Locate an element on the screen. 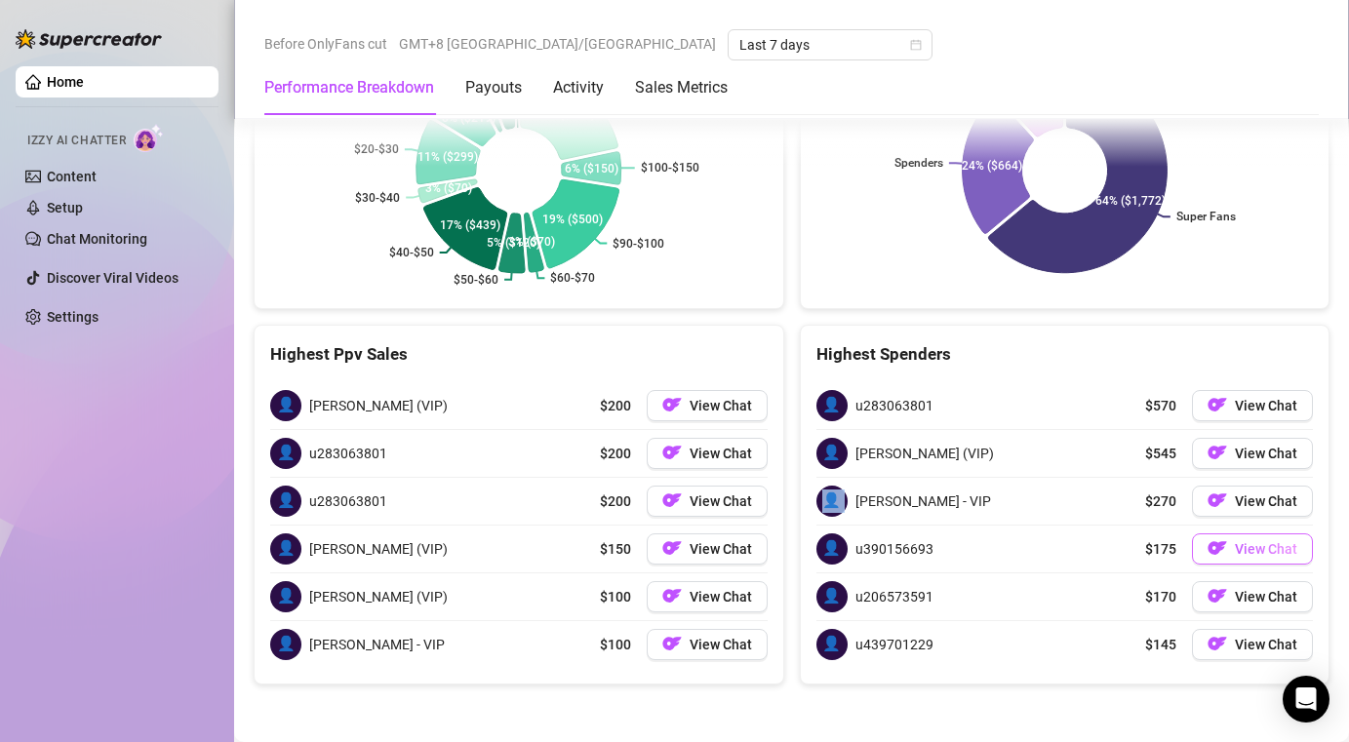 The image size is (1349, 742). span: Last 7 days is located at coordinates (830, 45).